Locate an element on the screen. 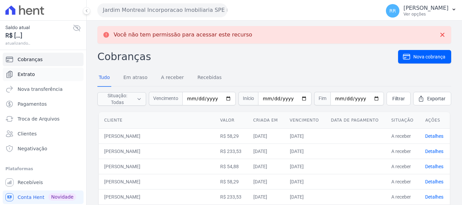  span: Situação: Todas is located at coordinates (117, 99).